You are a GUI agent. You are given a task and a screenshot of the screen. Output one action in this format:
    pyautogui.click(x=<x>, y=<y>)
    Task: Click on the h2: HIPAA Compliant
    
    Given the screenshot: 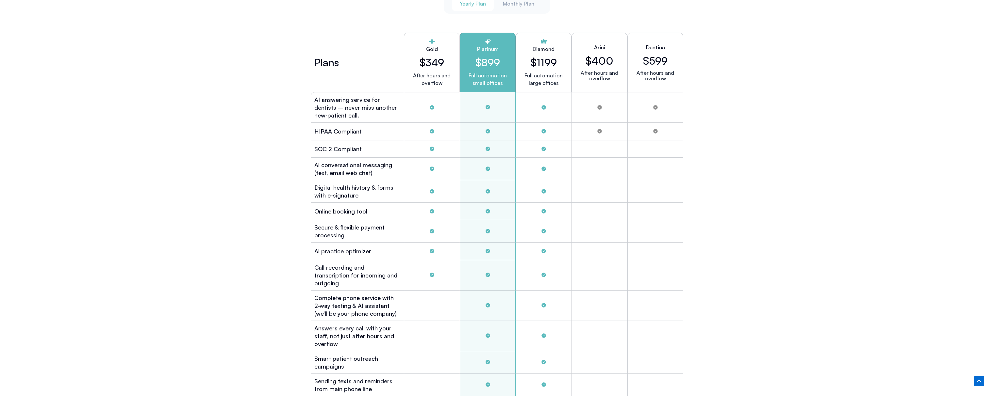 What is the action you would take?
    pyautogui.click(x=338, y=131)
    